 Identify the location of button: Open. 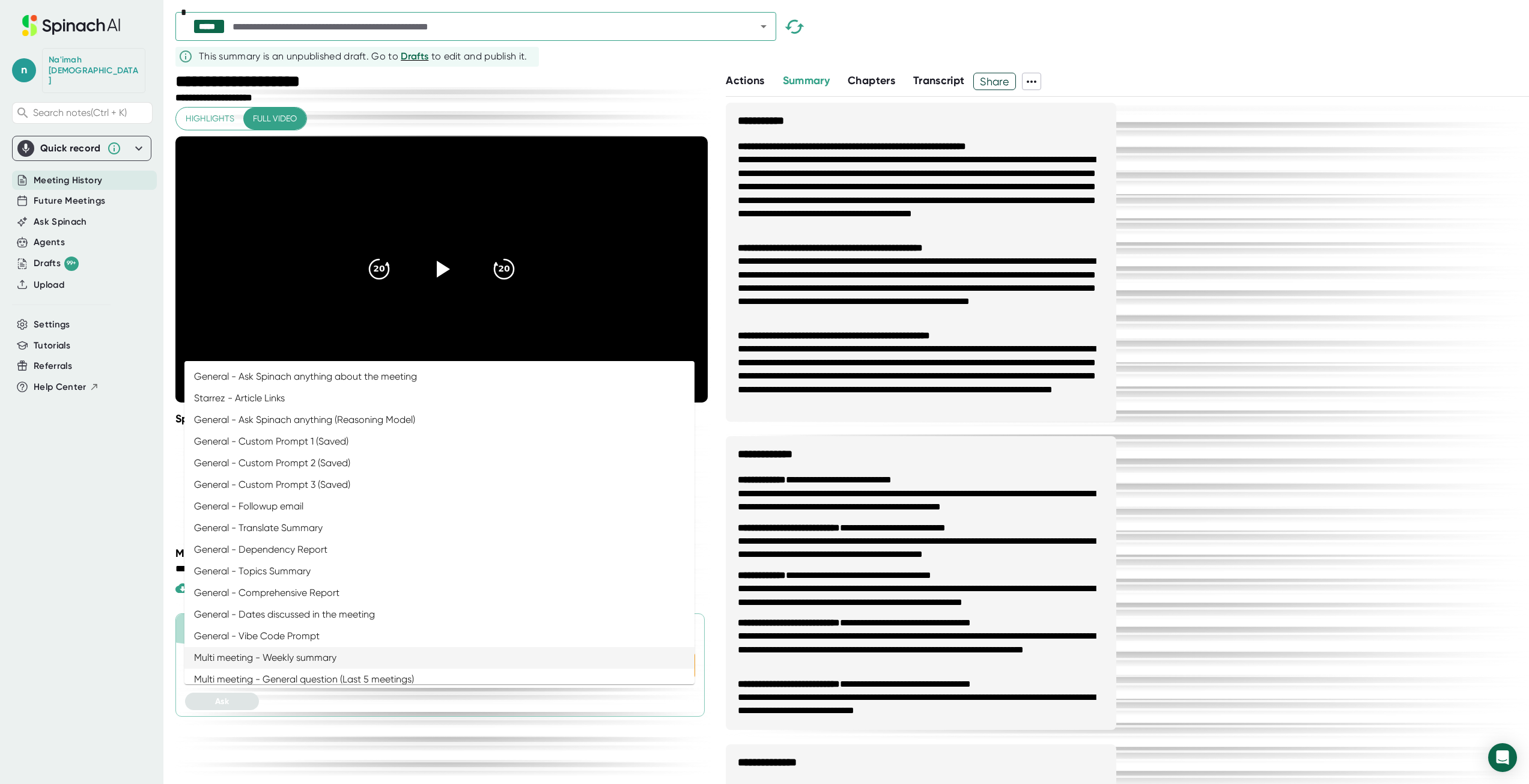
(764, 27).